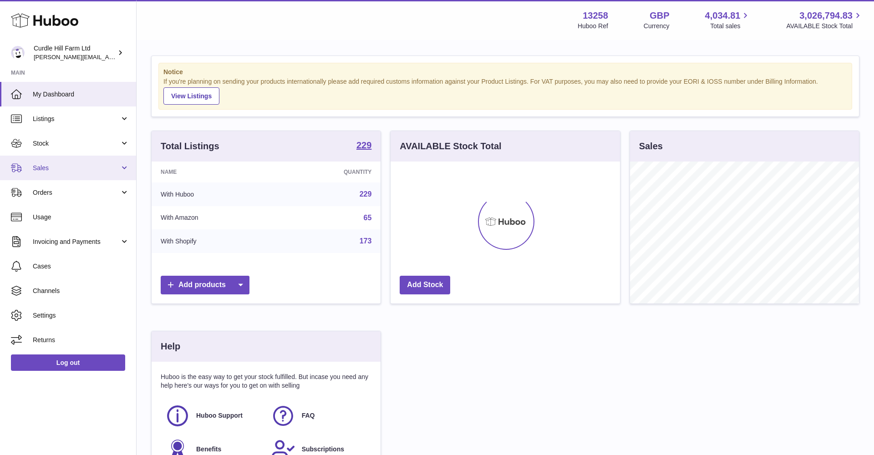  Describe the element at coordinates (81, 340) in the screenshot. I see `span: Returns` at that location.